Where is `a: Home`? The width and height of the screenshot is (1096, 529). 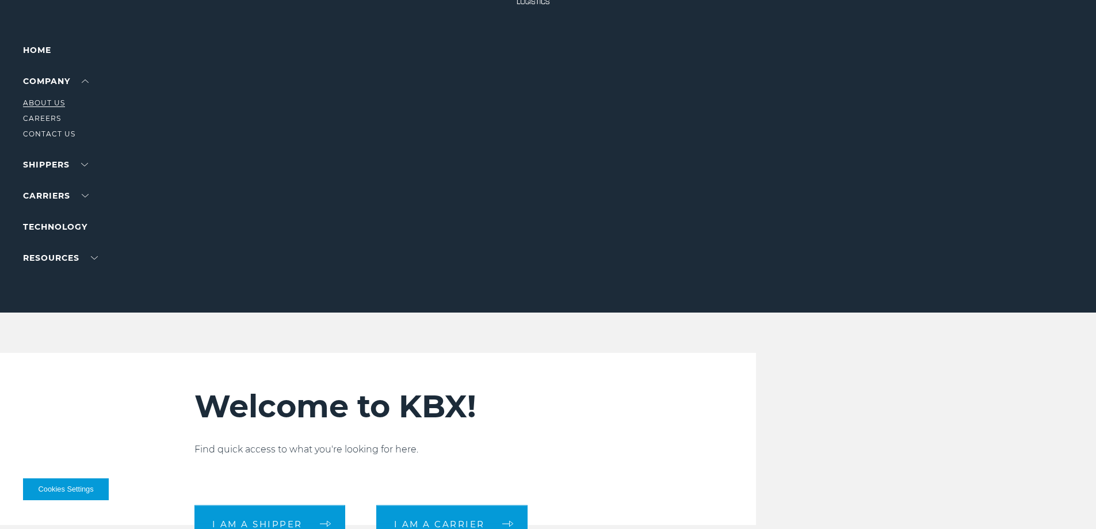
a: Home is located at coordinates (37, 50).